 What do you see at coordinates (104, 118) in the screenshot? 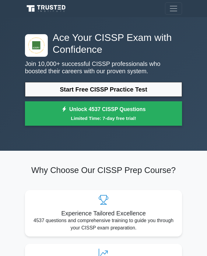
I see `small: Limited Time: 7-day free trial!` at bounding box center [104, 118].